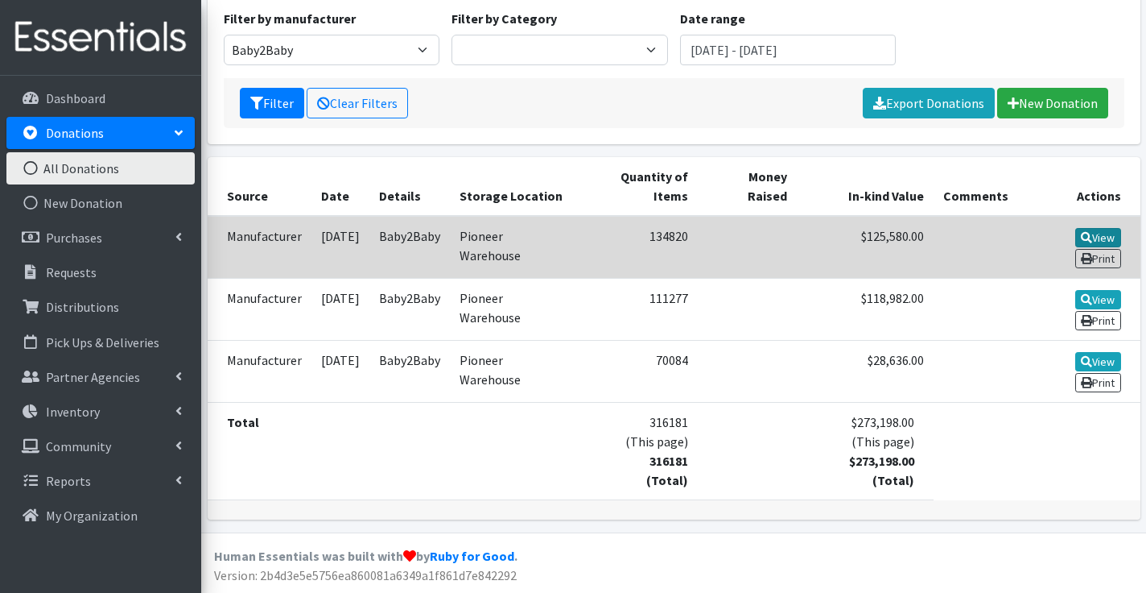 The height and width of the screenshot is (593, 1146). What do you see at coordinates (102, 342) in the screenshot?
I see `p: Pick Ups & Deliveries` at bounding box center [102, 342].